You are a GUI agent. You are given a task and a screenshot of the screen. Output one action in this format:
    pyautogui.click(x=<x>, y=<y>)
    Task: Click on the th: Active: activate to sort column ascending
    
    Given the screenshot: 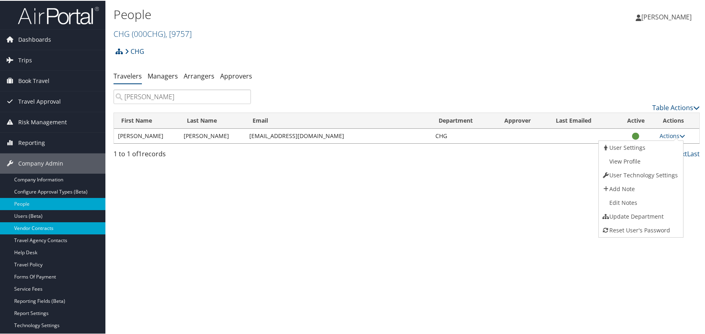 What is the action you would take?
    pyautogui.click(x=636, y=120)
    